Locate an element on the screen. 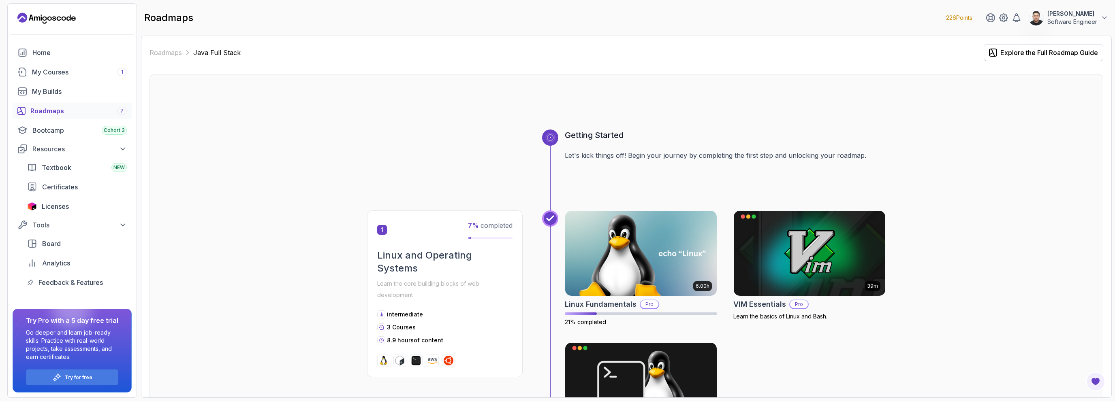 The height and width of the screenshot is (401, 1115). a: certificates is located at coordinates (77, 187).